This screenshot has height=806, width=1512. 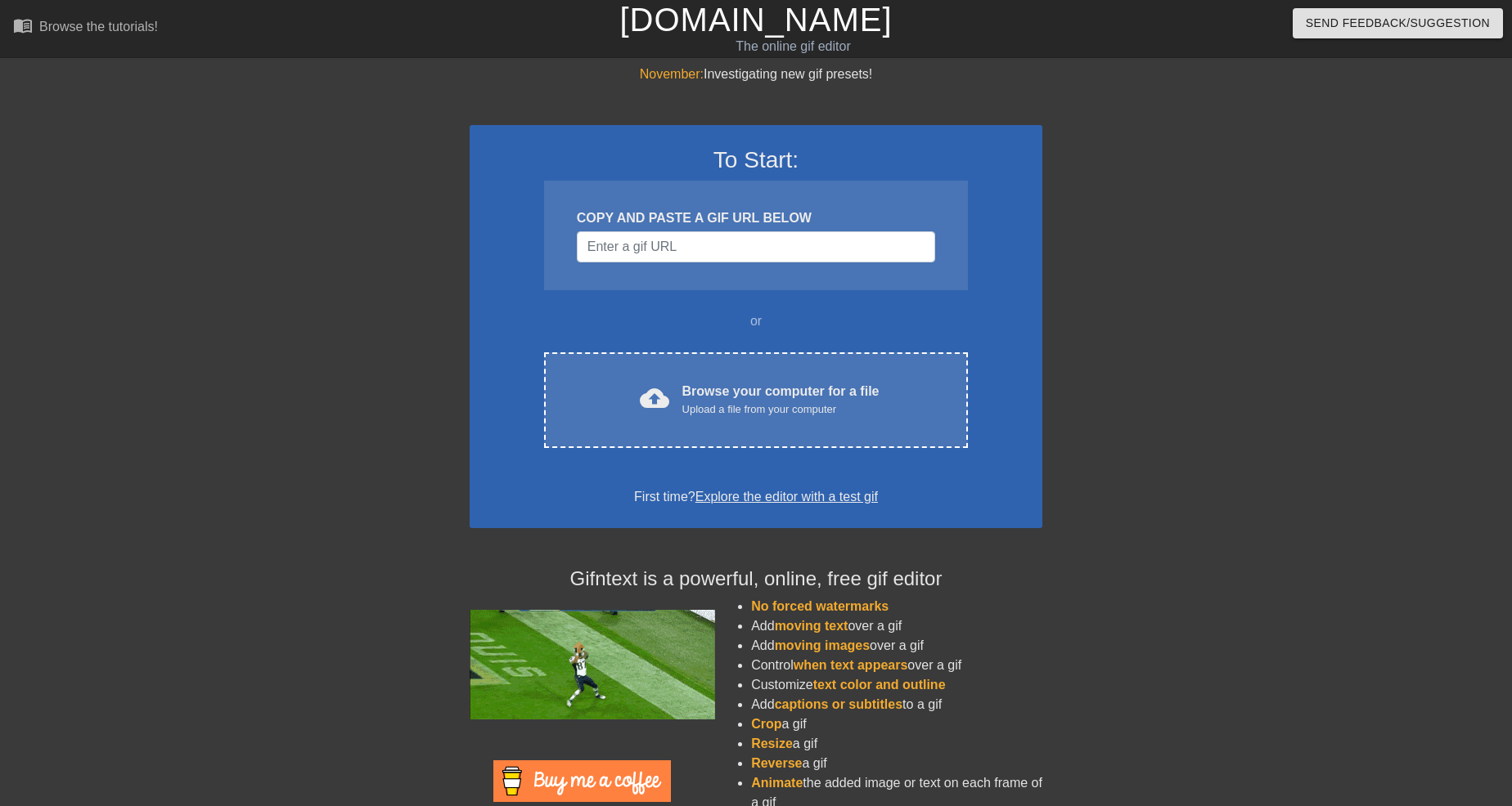 I want to click on span: cloud_upload, so click(x=654, y=398).